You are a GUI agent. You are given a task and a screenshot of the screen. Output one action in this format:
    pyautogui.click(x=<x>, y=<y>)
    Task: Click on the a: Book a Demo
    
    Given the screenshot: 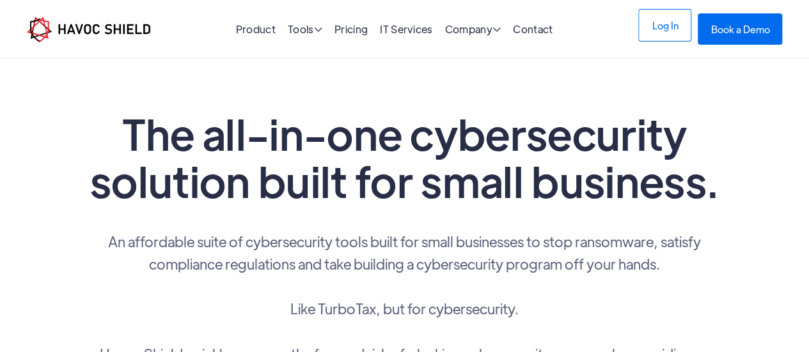 What is the action you would take?
    pyautogui.click(x=740, y=29)
    